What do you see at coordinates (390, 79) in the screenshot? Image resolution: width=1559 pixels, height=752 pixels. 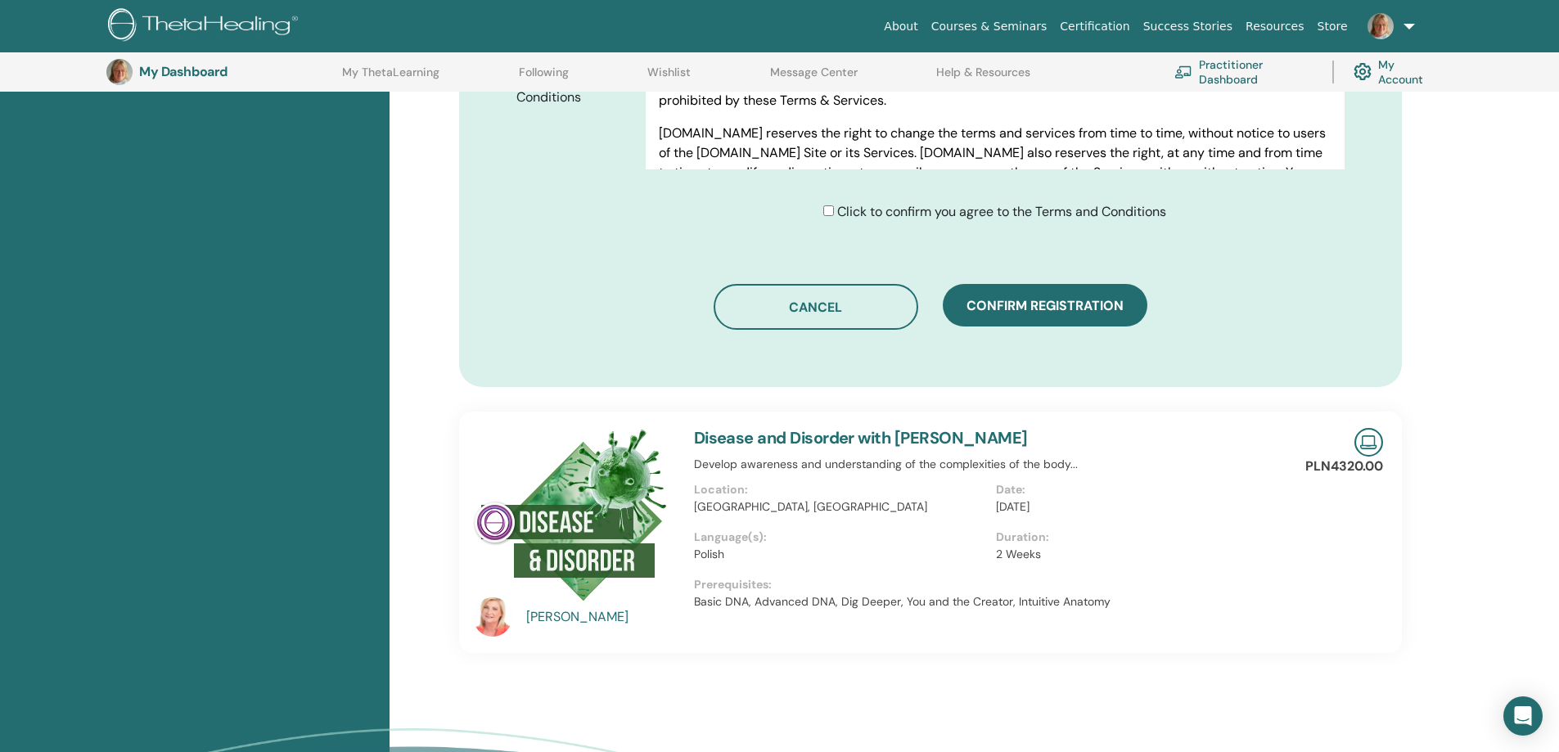 I see `a: My ThetaLearning` at bounding box center [390, 79].